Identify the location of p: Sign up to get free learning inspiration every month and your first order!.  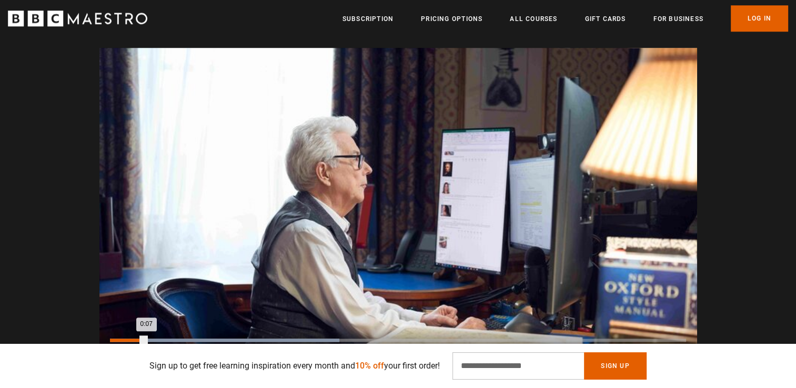
(294, 366).